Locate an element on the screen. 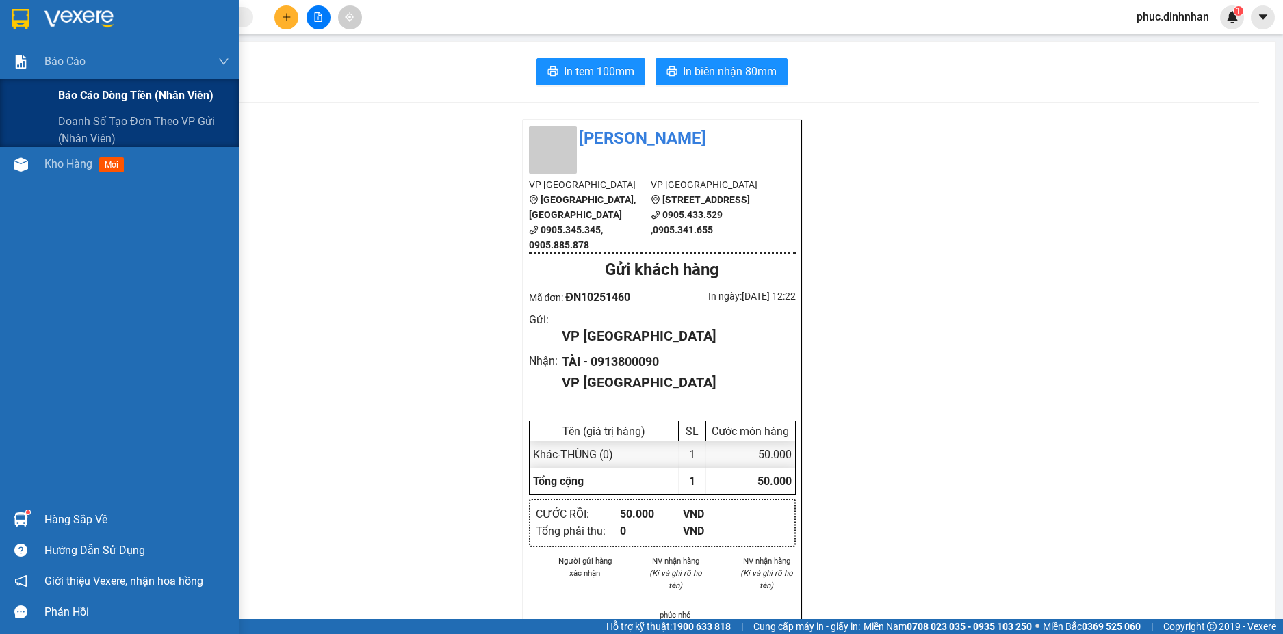 This screenshot has height=634, width=1283. span: ĐN10251460 is located at coordinates (597, 297).